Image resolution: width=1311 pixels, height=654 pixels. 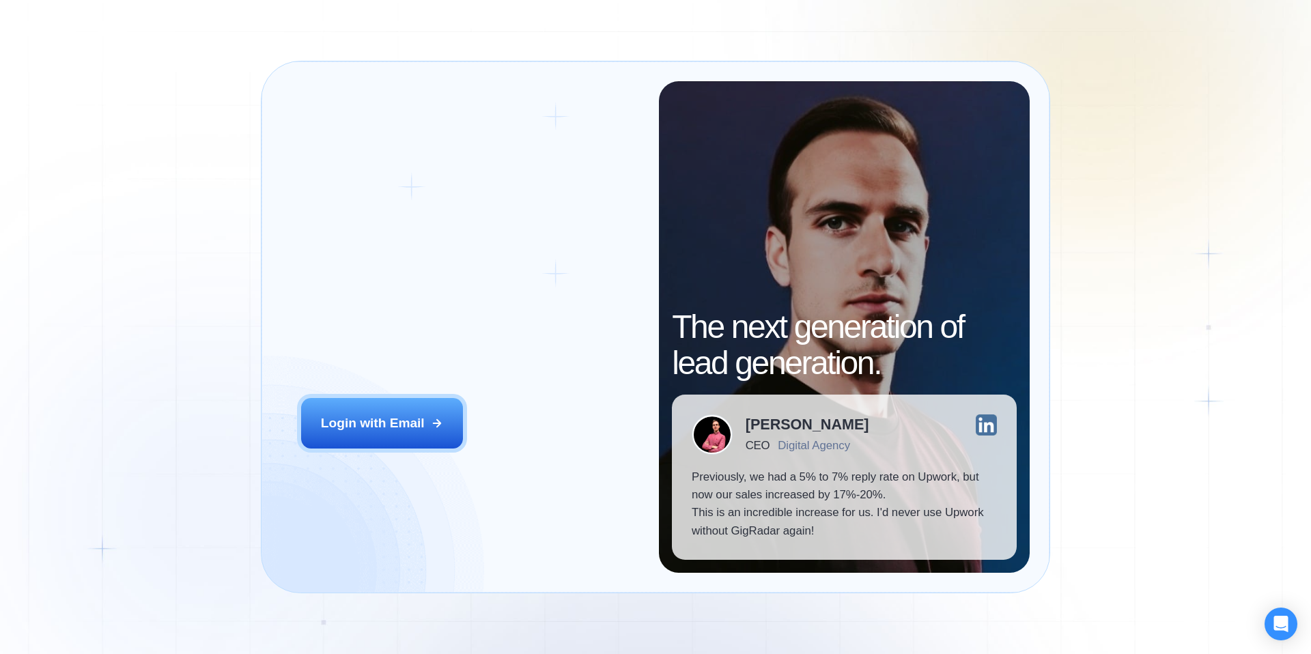 I want to click on div: Open Intercom Messenger, so click(x=1281, y=624).